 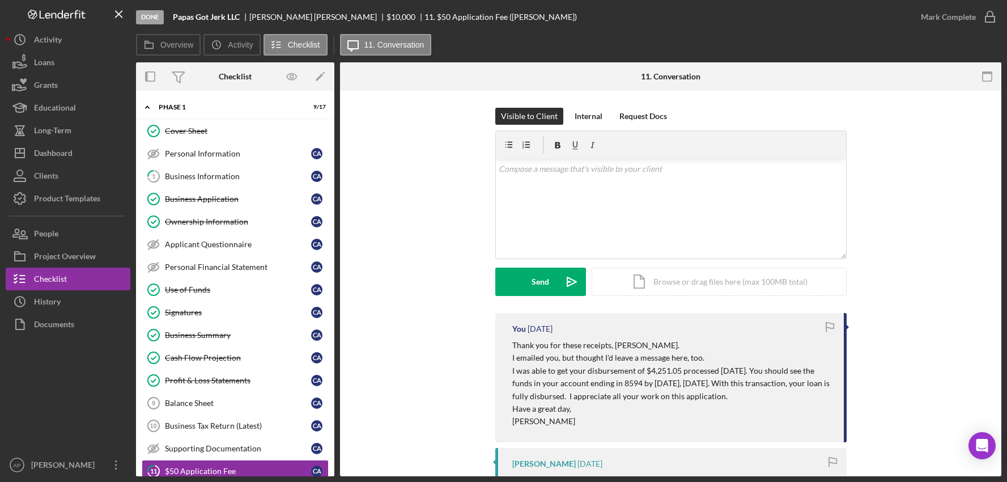 I want to click on a: Grants, so click(x=68, y=85).